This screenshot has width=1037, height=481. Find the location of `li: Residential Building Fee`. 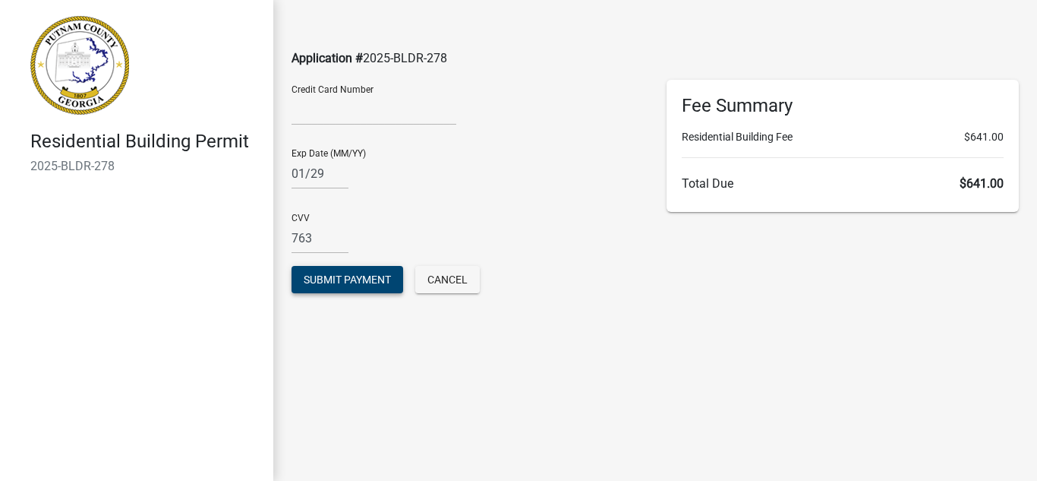

li: Residential Building Fee is located at coordinates (843, 137).